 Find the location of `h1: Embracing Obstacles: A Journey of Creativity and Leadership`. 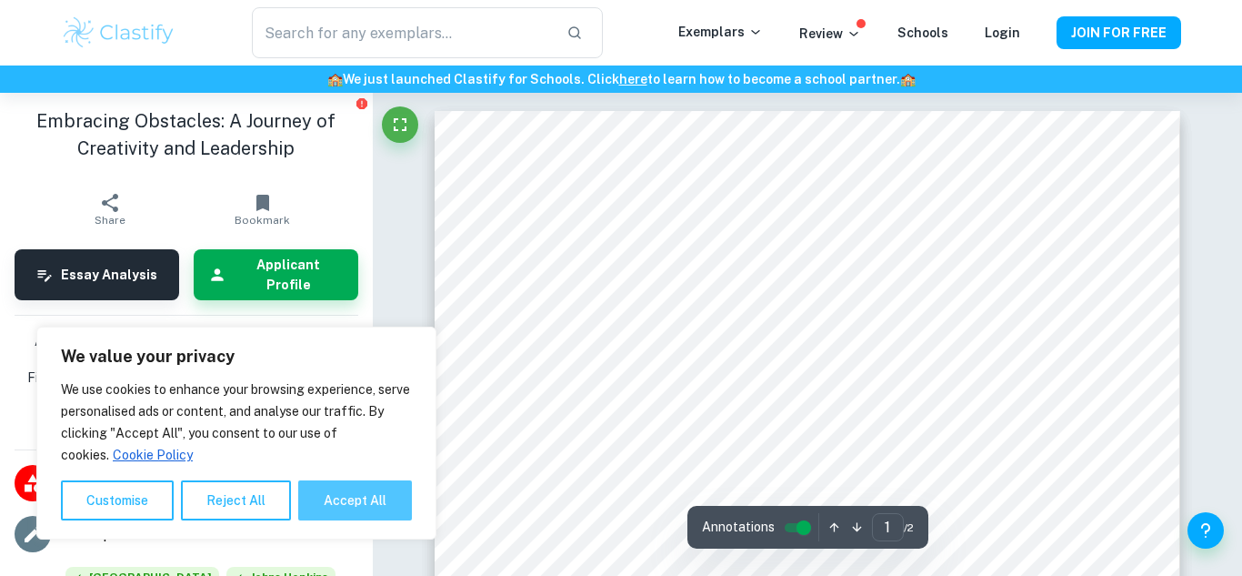

h1: Embracing Obstacles: A Journey of Creativity and Leadership is located at coordinates (186, 135).